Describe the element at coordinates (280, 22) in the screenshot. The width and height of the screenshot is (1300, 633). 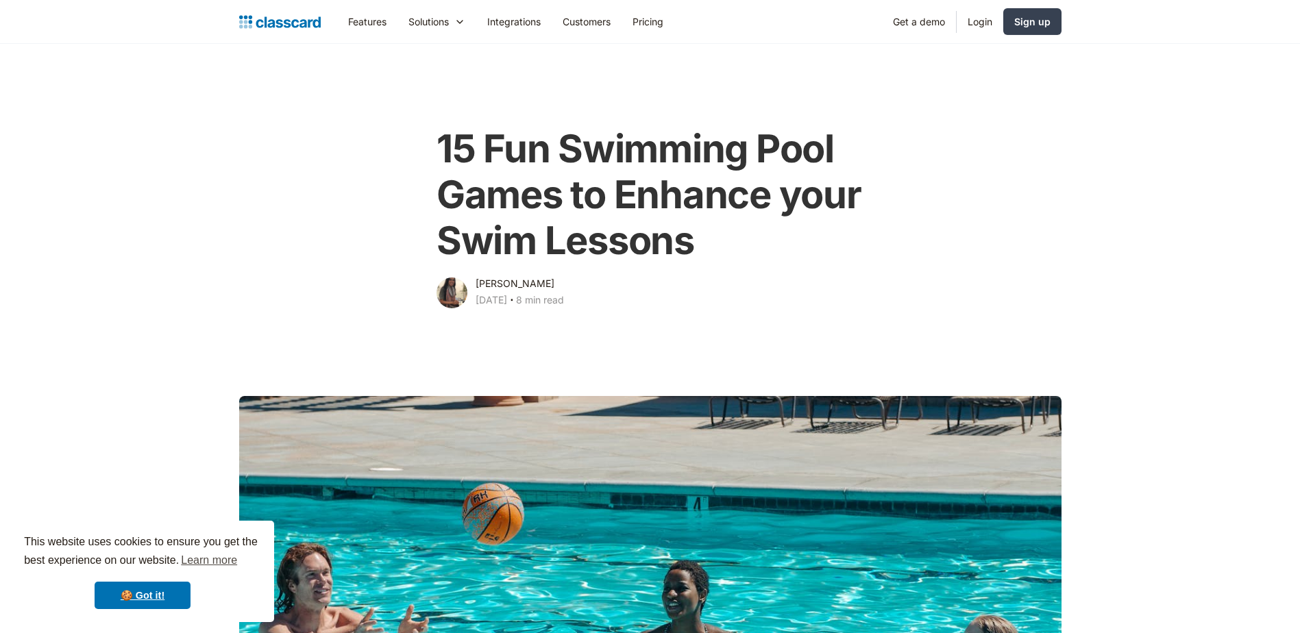
I see `a: home` at that location.